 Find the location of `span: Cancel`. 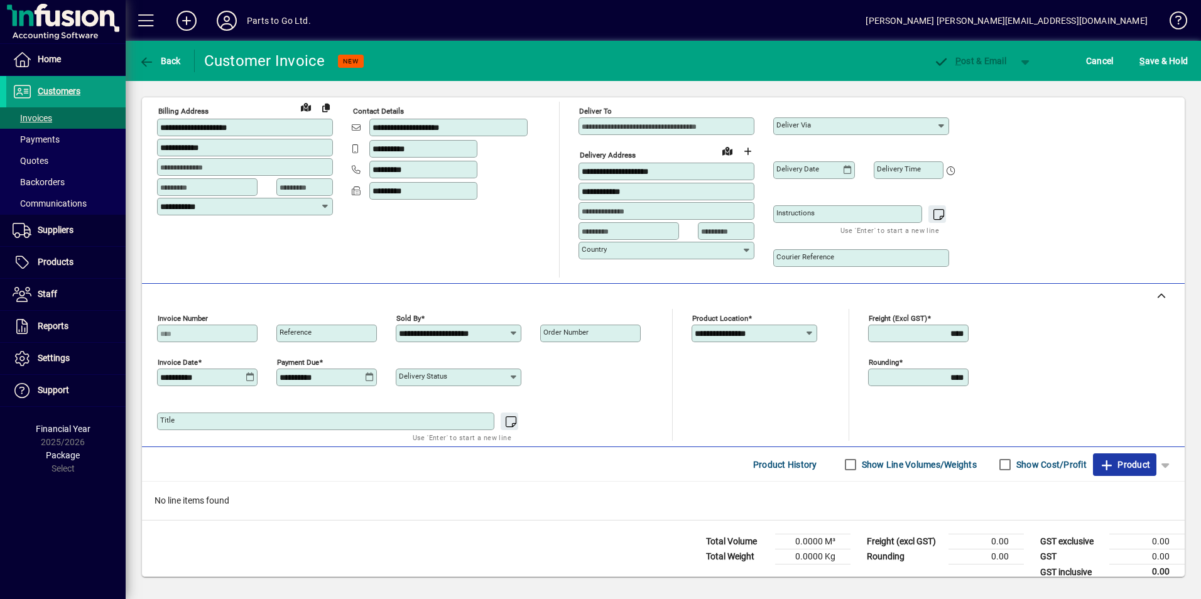

span: Cancel is located at coordinates (1100, 61).